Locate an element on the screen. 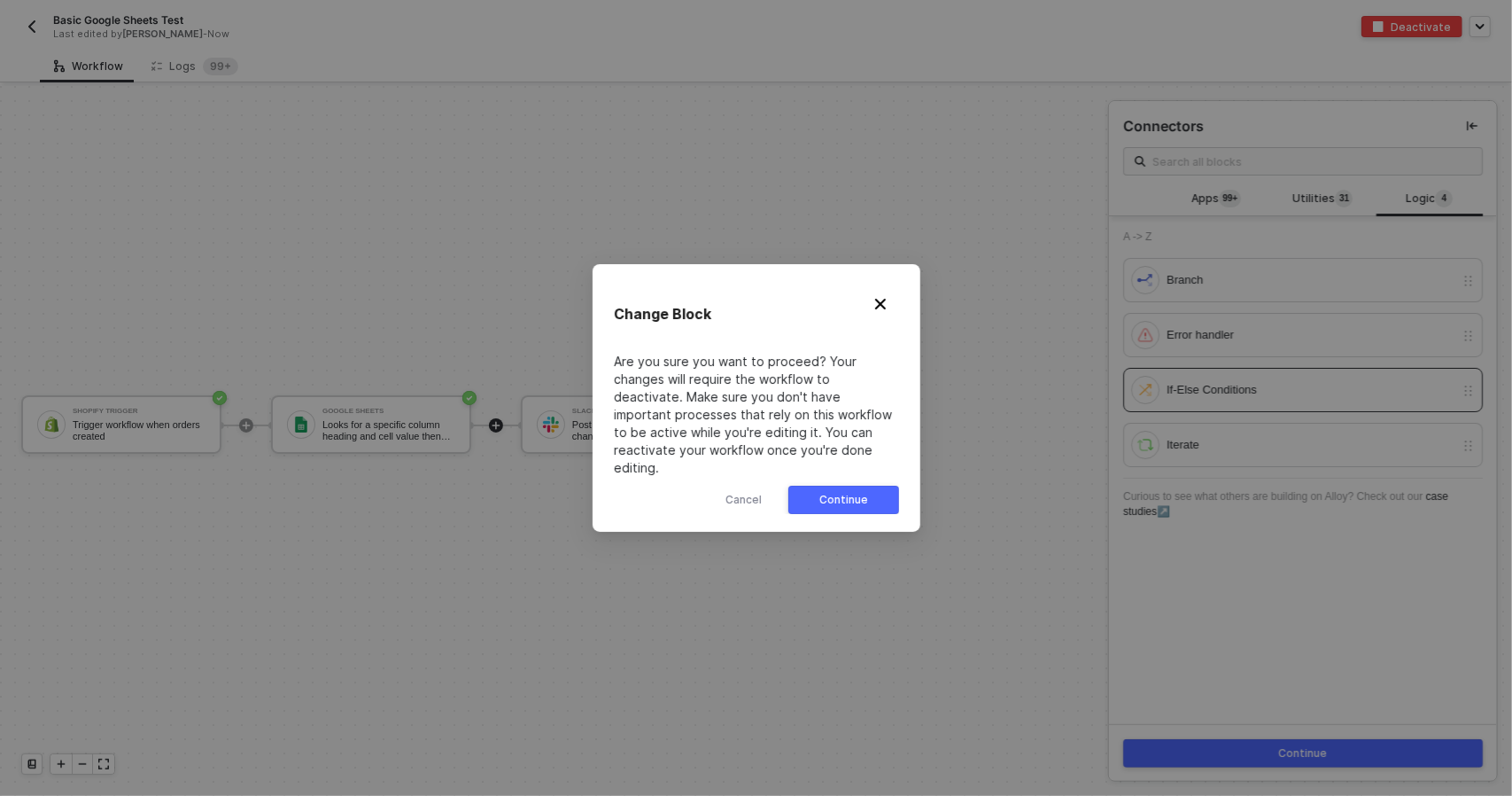  img: search is located at coordinates (1139, 161).